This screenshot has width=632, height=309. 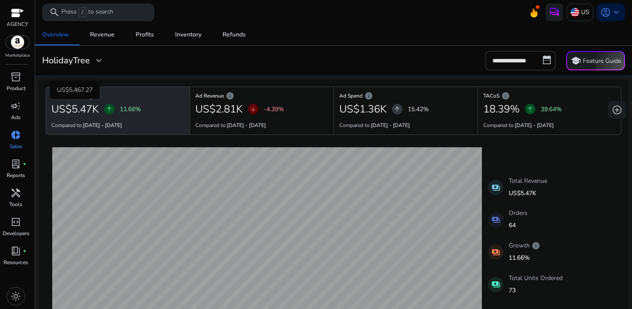 What do you see at coordinates (536, 290) in the screenshot?
I see `p: 73` at bounding box center [536, 290].